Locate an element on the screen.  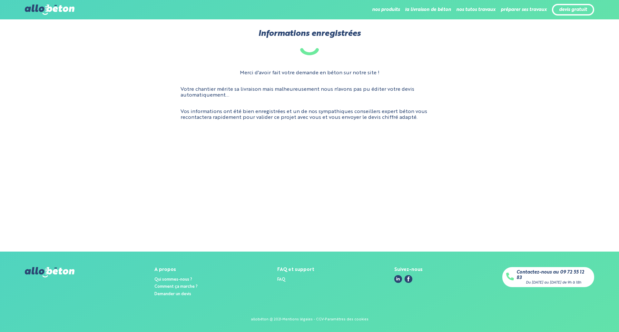
a: Comment ça marche ? is located at coordinates (176, 286).